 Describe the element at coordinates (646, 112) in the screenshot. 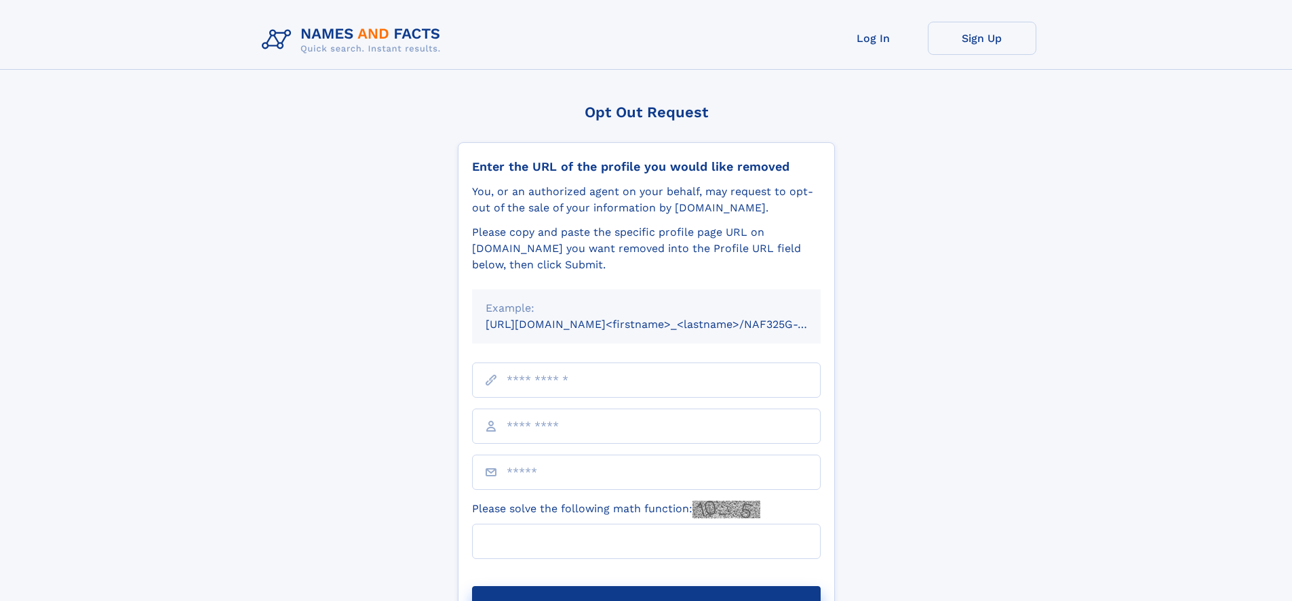

I see `div: Opt Out Request` at that location.